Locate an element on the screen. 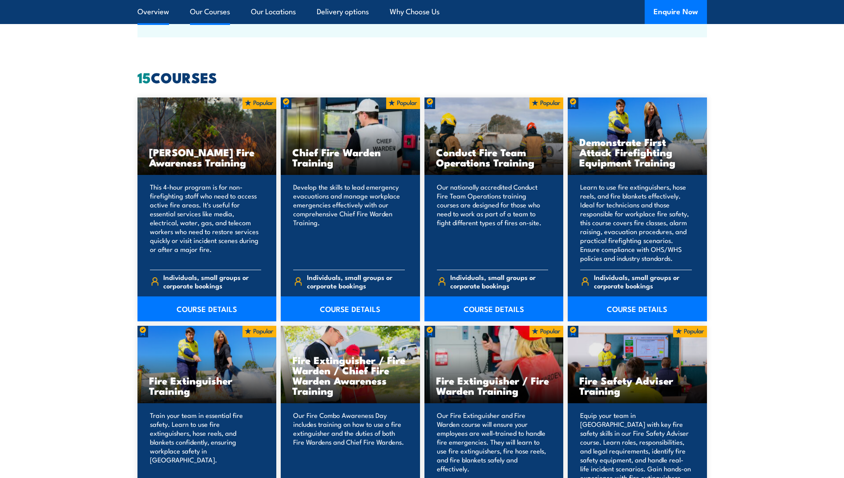 Image resolution: width=844 pixels, height=478 pixels. strong: 15 is located at coordinates (144, 77).